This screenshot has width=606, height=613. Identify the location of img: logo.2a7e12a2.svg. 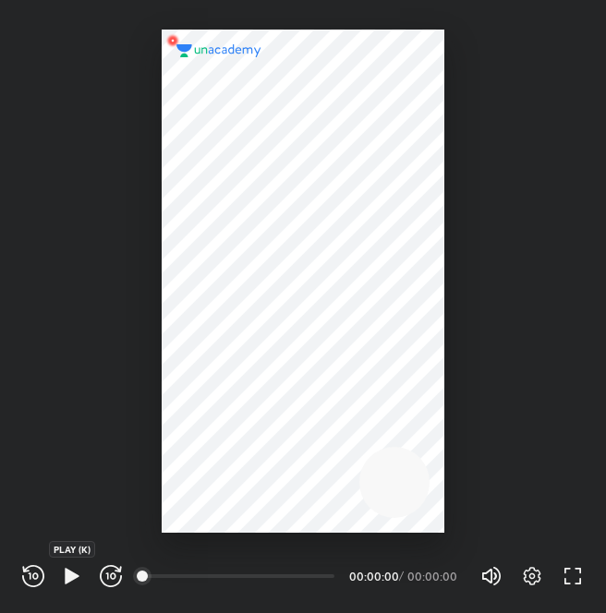
(219, 51).